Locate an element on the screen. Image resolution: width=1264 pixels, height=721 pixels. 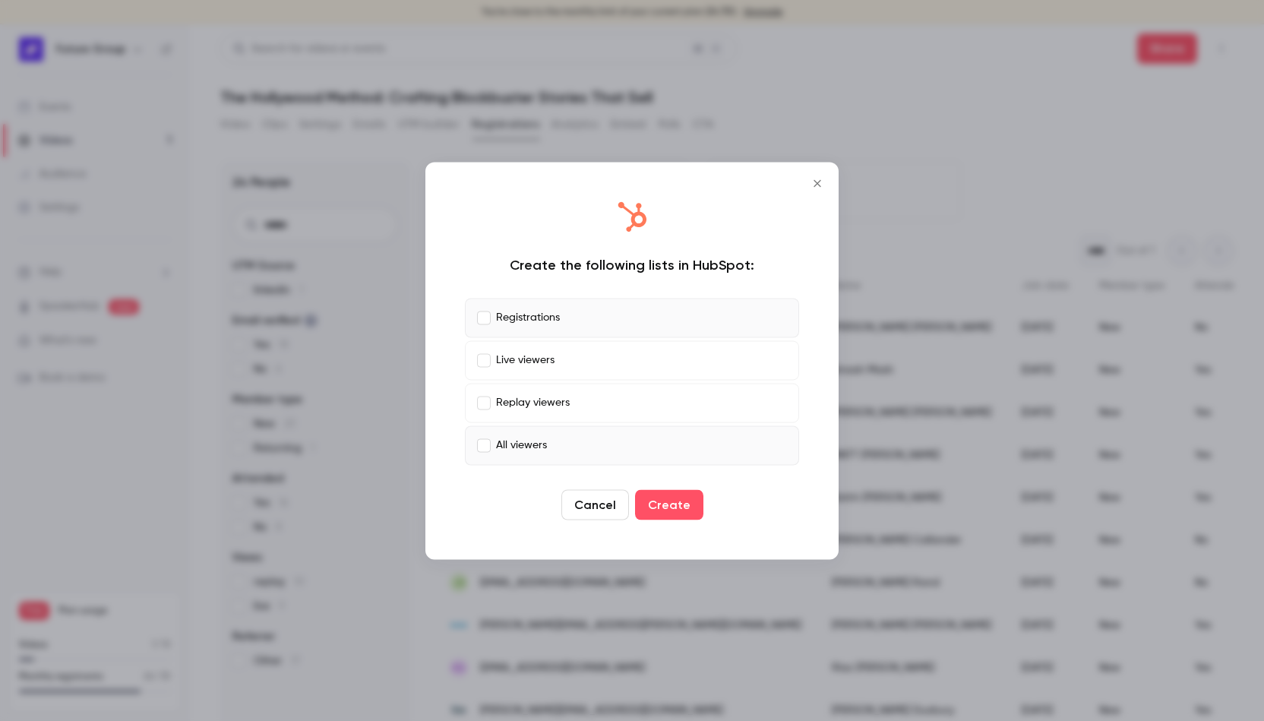
p: Replay viewers is located at coordinates (532, 403).